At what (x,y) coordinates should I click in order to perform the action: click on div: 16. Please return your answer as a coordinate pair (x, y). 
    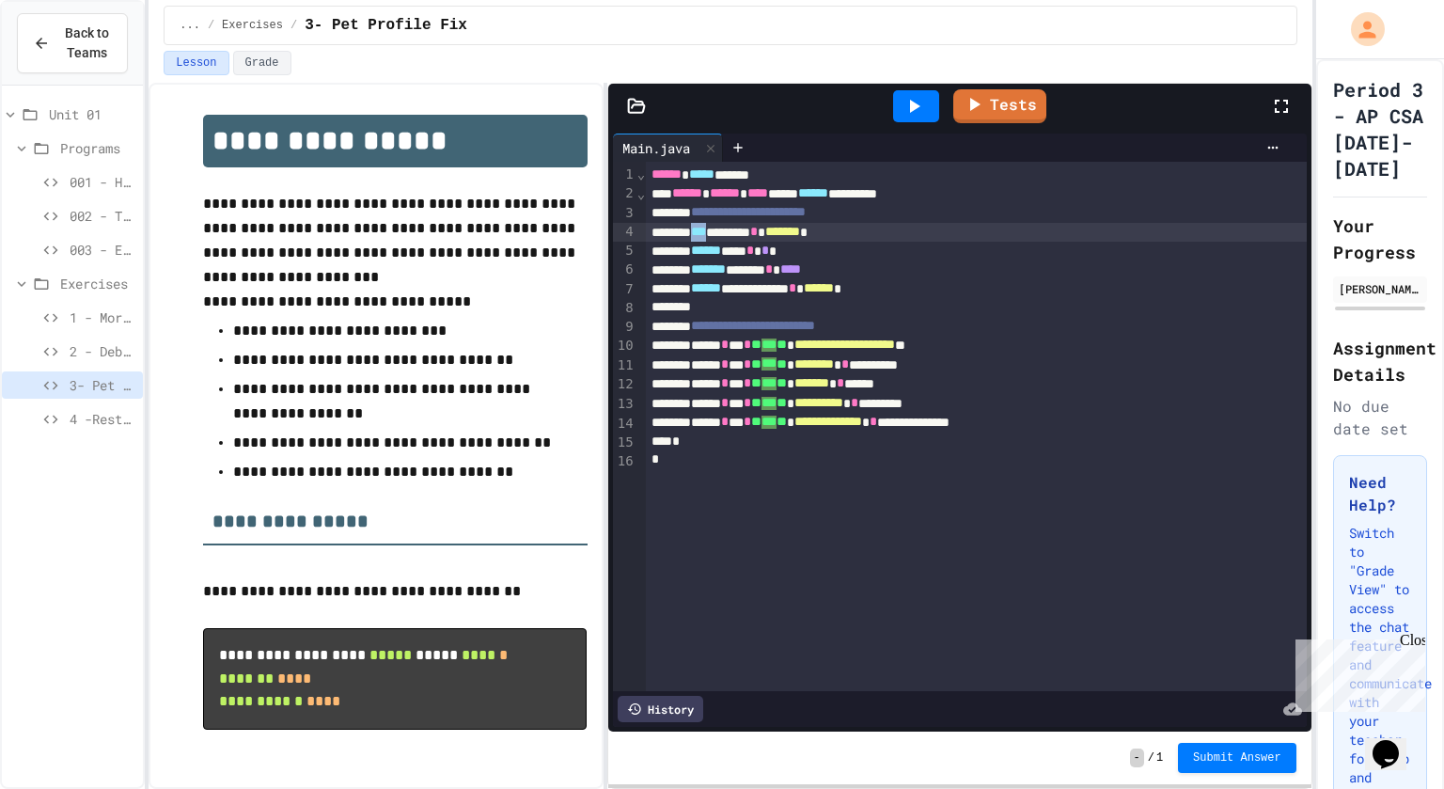
    Looking at the image, I should click on (624, 462).